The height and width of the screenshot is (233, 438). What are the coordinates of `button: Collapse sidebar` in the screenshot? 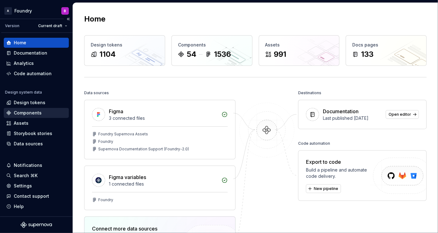 It's located at (68, 19).